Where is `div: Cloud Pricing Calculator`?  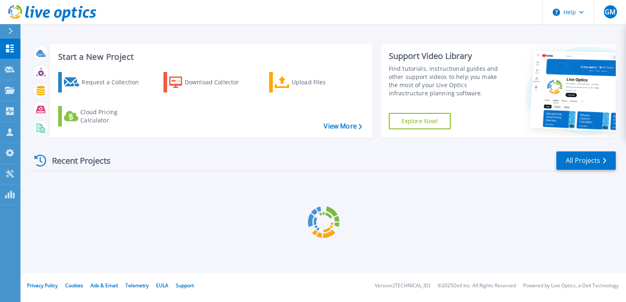 div: Cloud Pricing Calculator is located at coordinates (113, 116).